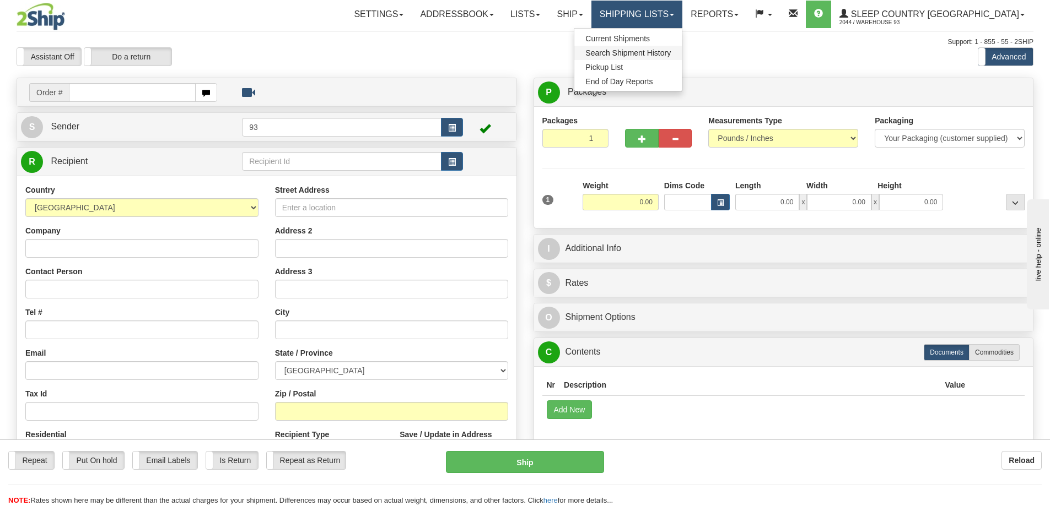 Image resolution: width=1050 pixels, height=506 pixels. Describe the element at coordinates (19, 500) in the screenshot. I see `span: NOTE:` at that location.